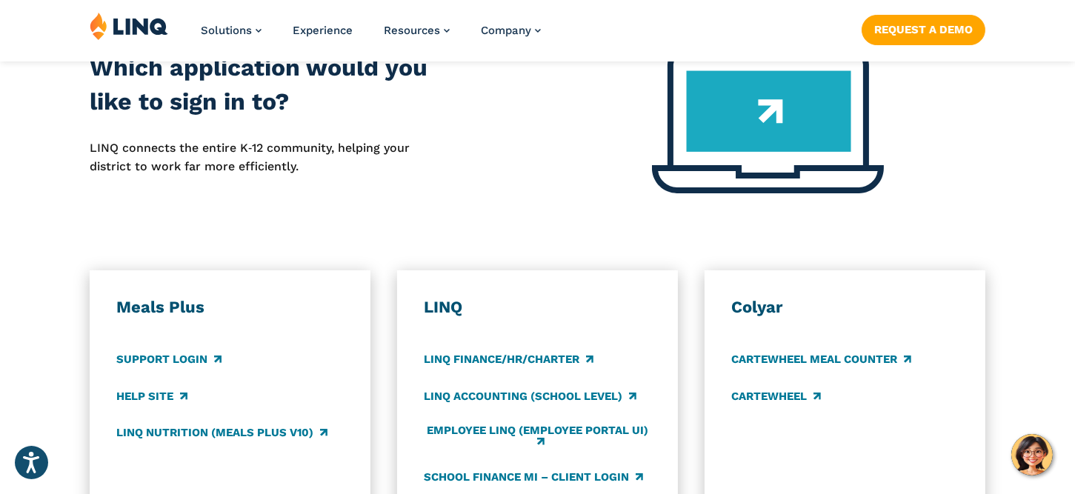 The image size is (1075, 494). I want to click on a: Experience, so click(322, 30).